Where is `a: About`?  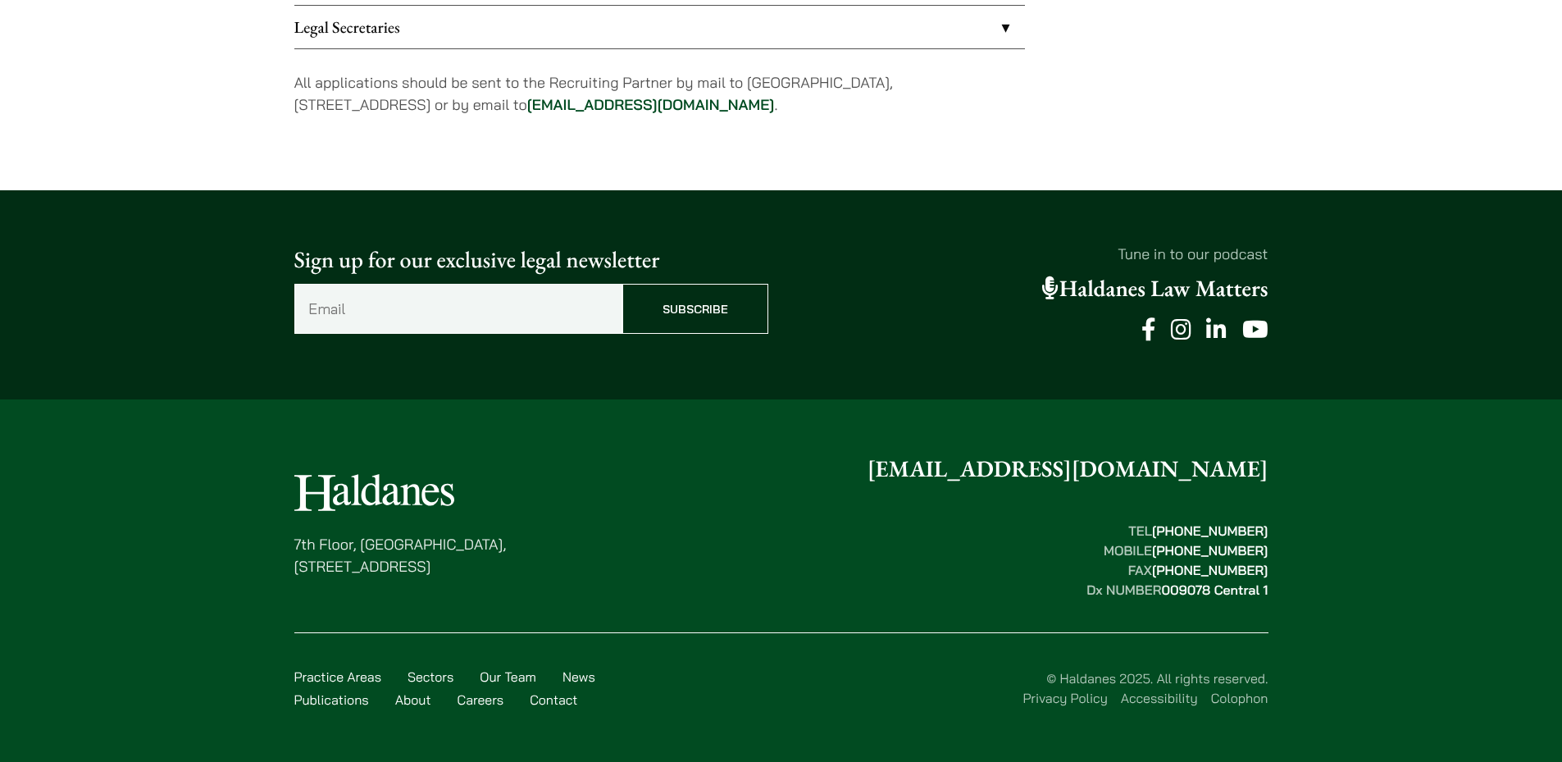
a: About is located at coordinates (413, 700).